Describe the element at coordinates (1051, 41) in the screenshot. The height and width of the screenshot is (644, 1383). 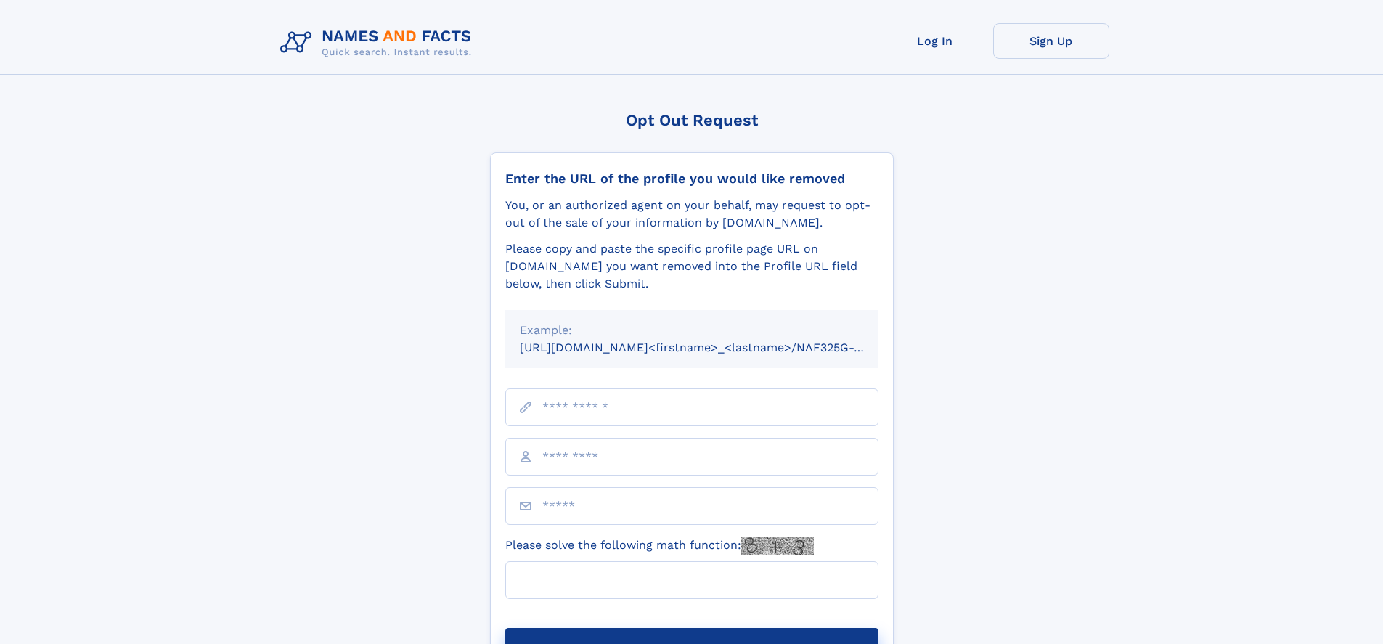
I see `a: Sign Up` at that location.